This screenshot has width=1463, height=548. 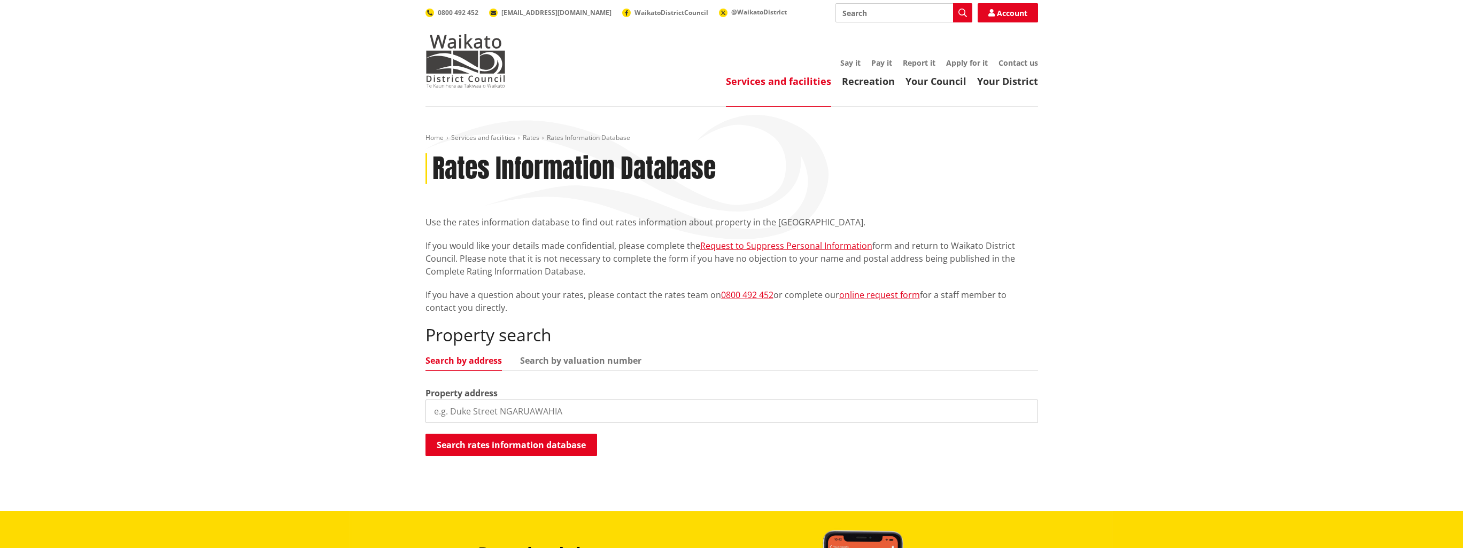 I want to click on a: Rates, so click(x=531, y=137).